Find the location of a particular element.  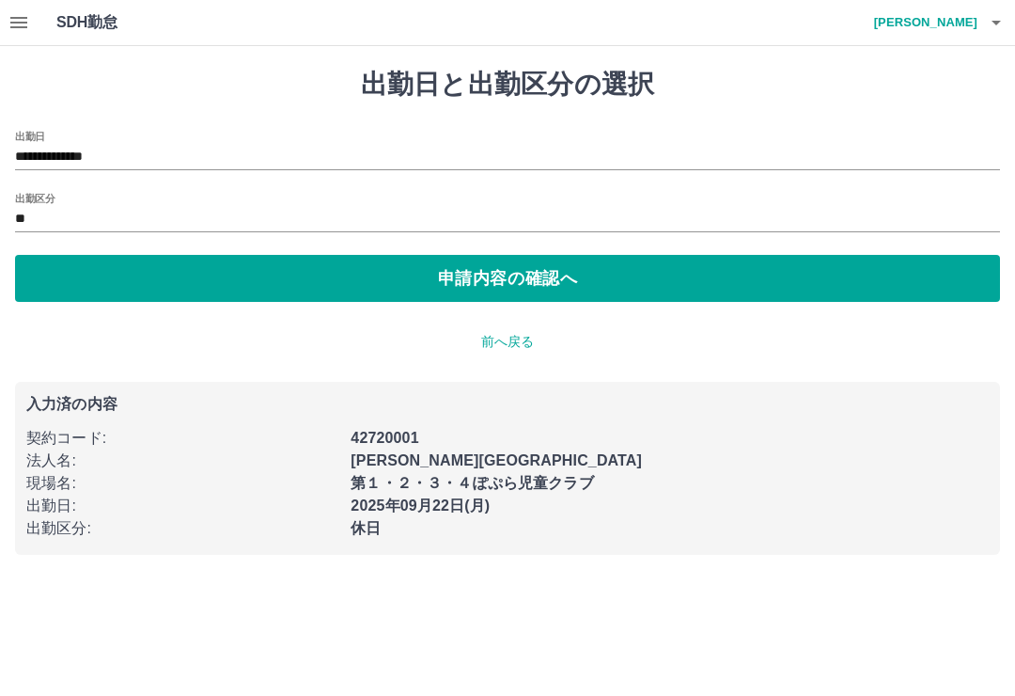

label: 出勤日 is located at coordinates (30, 135).